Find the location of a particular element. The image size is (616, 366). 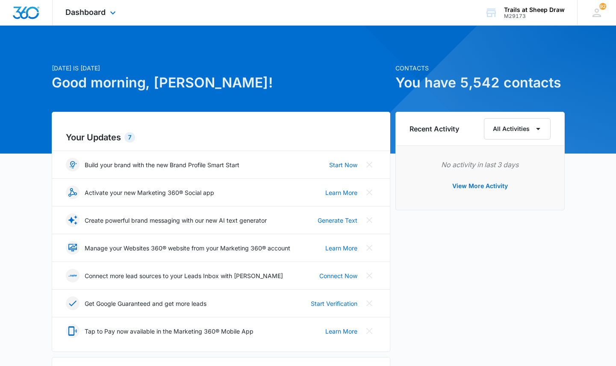

button: All Activities is located at coordinates (517, 129).